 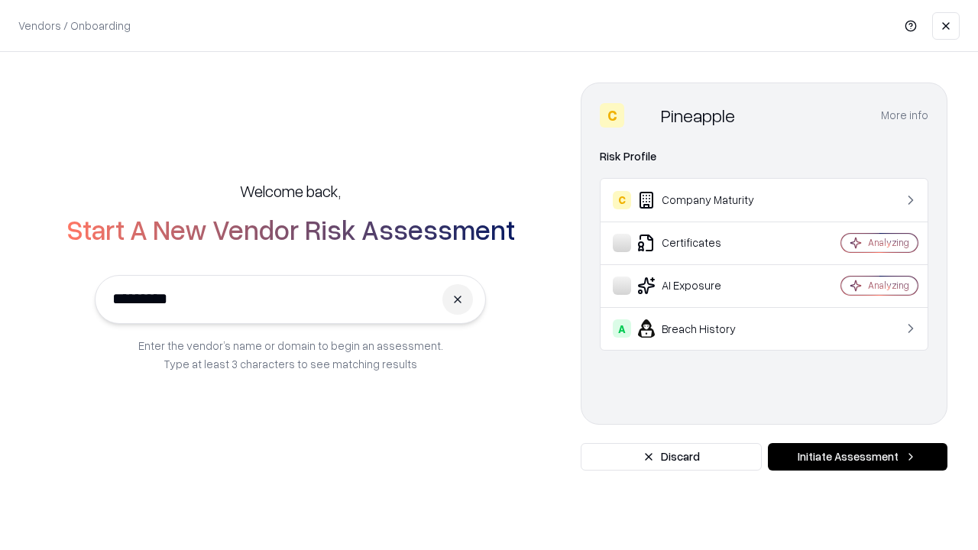 I want to click on img: Pineapple, so click(x=642, y=115).